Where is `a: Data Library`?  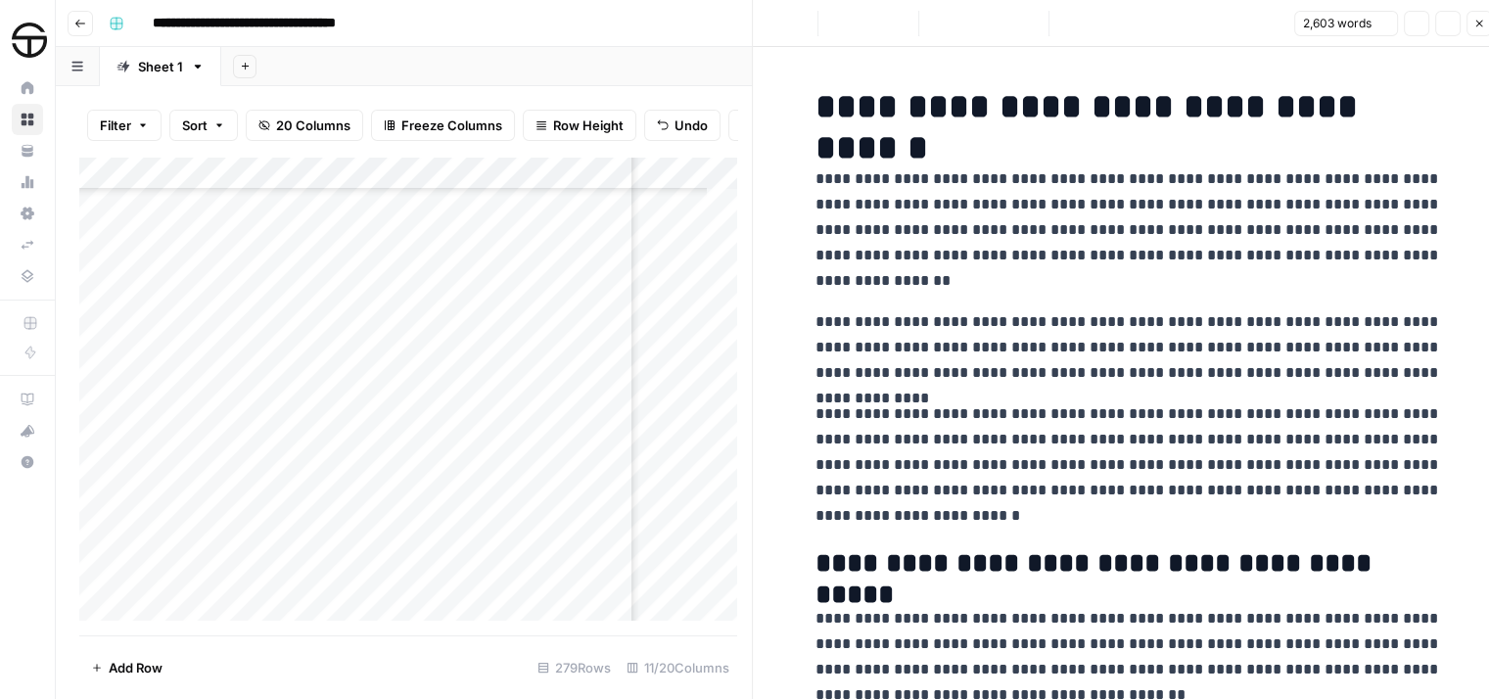 a: Data Library is located at coordinates (27, 276).